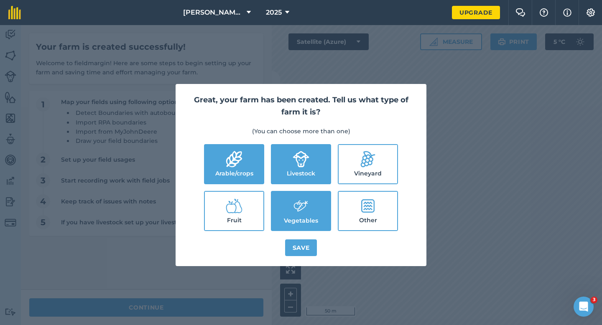  Describe the element at coordinates (234, 164) in the screenshot. I see `label: Arable/crops` at that location.